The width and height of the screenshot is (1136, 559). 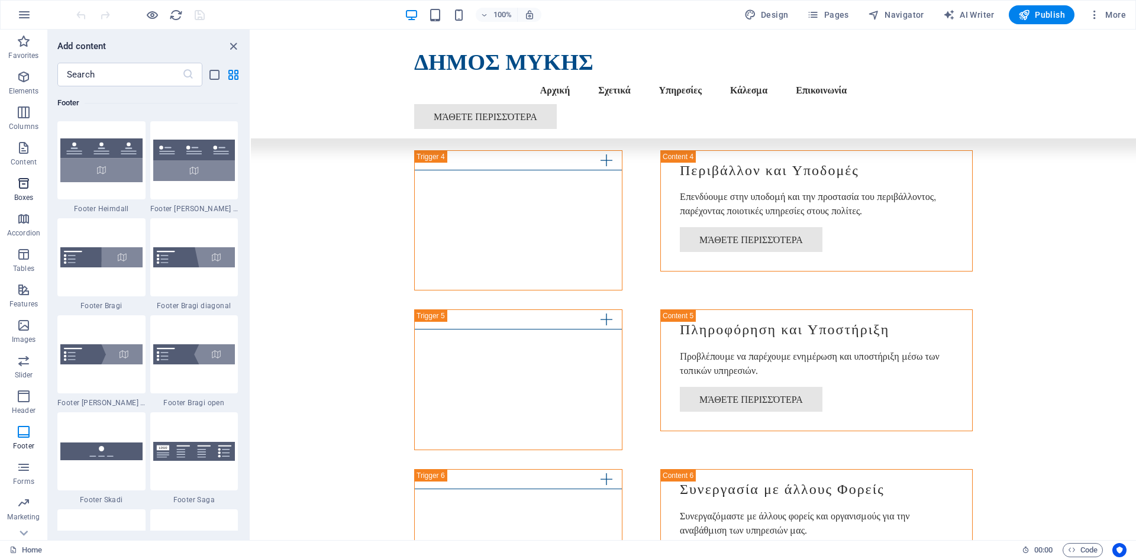 I want to click on button: Pages, so click(x=828, y=15).